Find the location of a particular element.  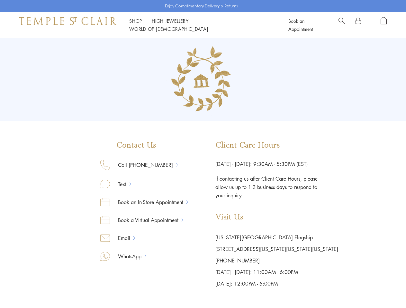

img: Temple St. Clair is located at coordinates (68, 21).